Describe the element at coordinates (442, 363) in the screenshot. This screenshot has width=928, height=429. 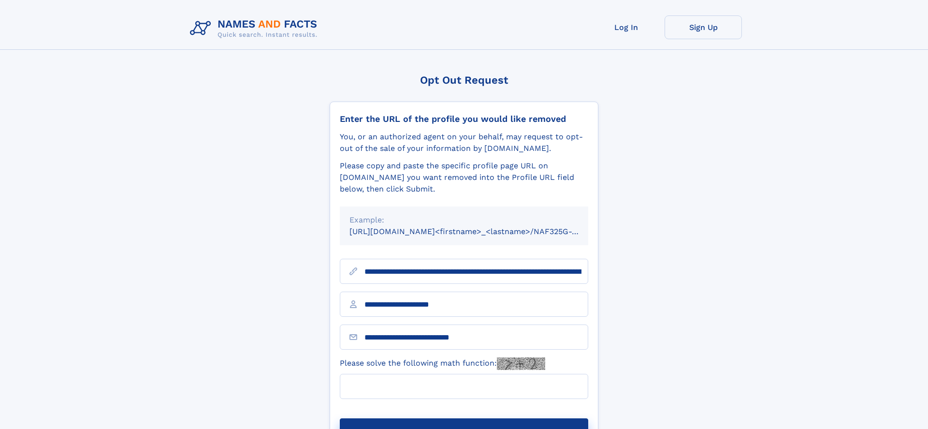
I see `label: Please solve the following math function:` at that location.